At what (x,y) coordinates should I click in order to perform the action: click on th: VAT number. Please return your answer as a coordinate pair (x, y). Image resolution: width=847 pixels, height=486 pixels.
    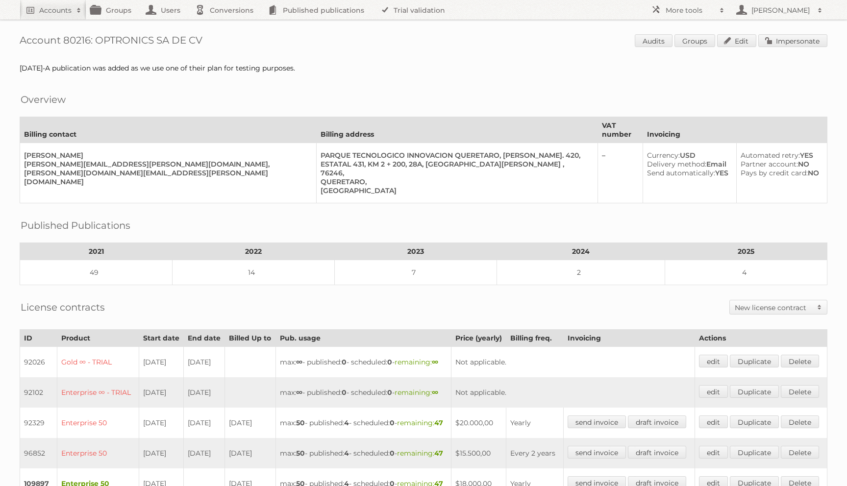
    Looking at the image, I should click on (621, 130).